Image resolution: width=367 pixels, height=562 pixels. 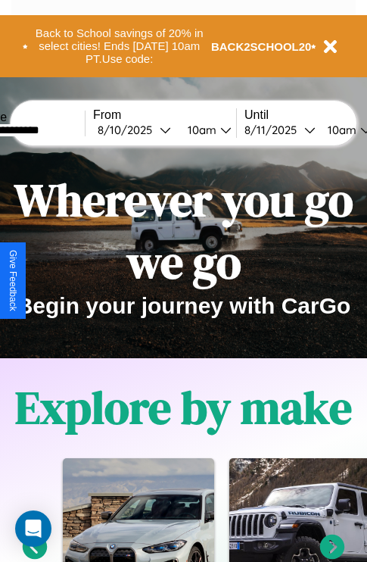 I want to click on div: Open Intercom Messenger, so click(x=33, y=528).